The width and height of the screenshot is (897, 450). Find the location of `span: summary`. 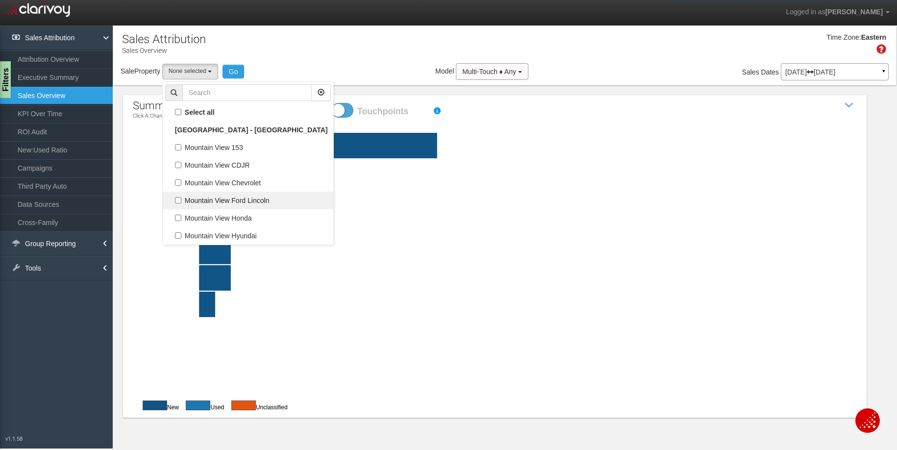

span: summary is located at coordinates (156, 105).